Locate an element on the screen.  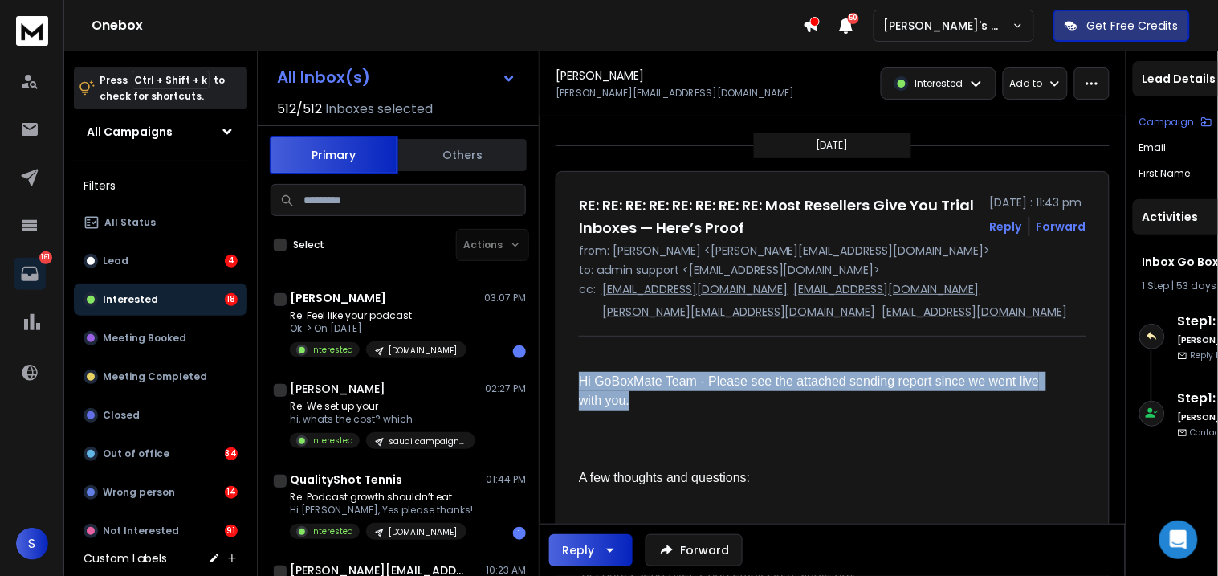
h1: All Campaigns is located at coordinates (129, 132).